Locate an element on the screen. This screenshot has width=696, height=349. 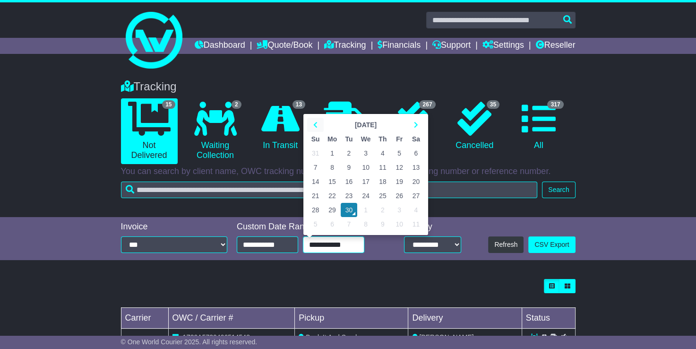
td: 13 is located at coordinates (416, 167).